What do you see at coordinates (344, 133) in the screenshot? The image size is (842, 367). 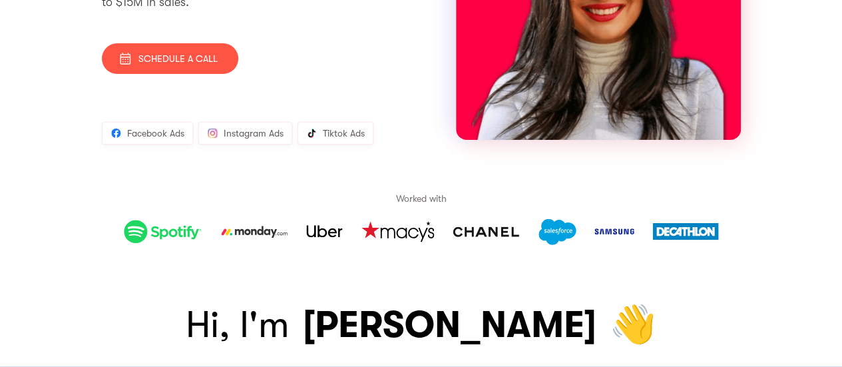 I see `div: Tiktok Ads` at bounding box center [344, 133].